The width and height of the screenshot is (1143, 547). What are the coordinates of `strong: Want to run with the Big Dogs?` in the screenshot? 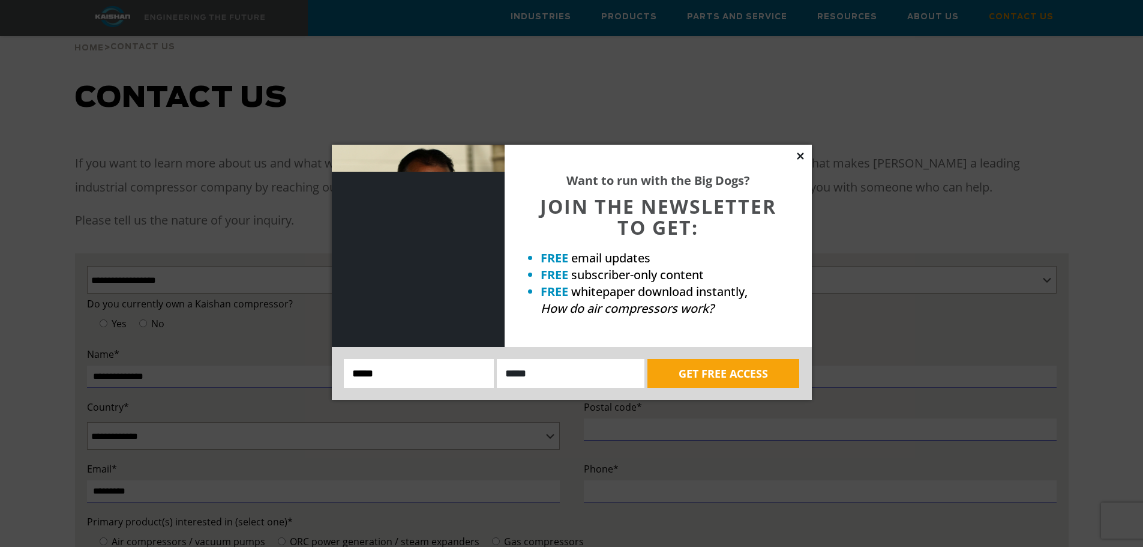 It's located at (658, 180).